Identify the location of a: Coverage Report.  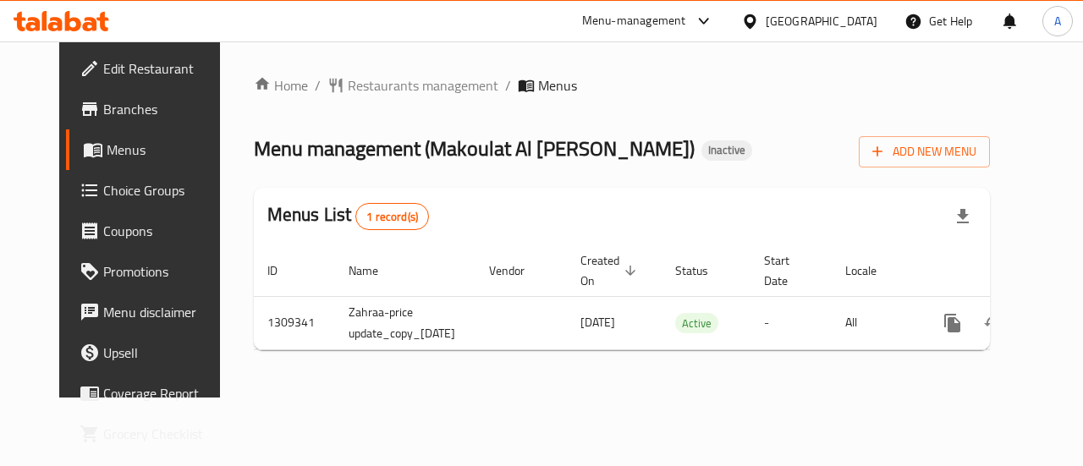
(153, 394).